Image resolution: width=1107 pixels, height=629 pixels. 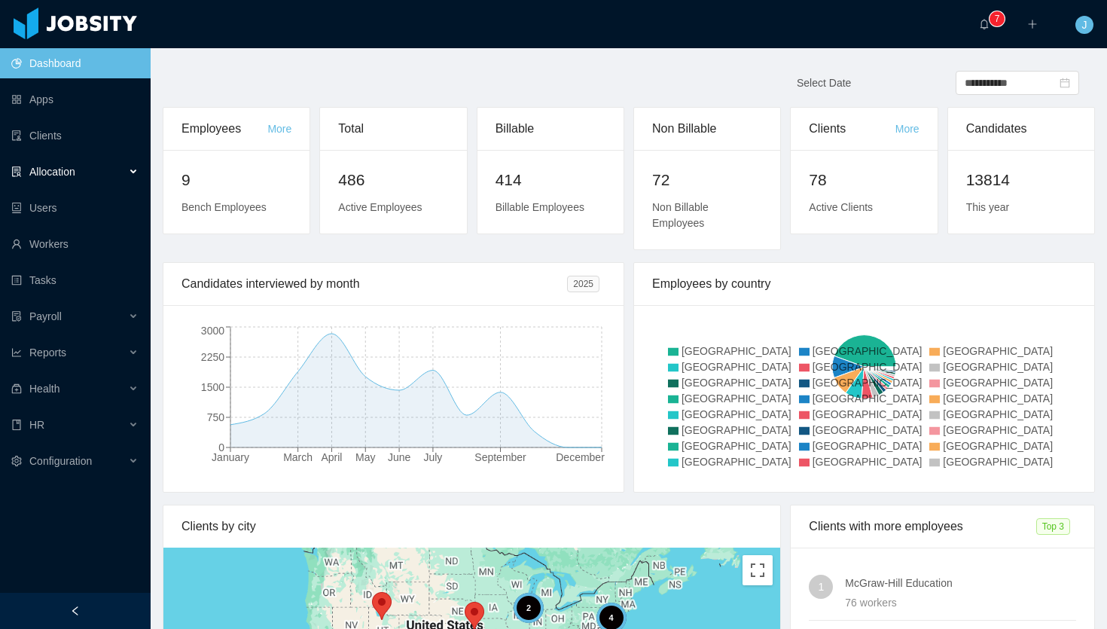 What do you see at coordinates (997, 19) in the screenshot?
I see `p: 7` at bounding box center [997, 19].